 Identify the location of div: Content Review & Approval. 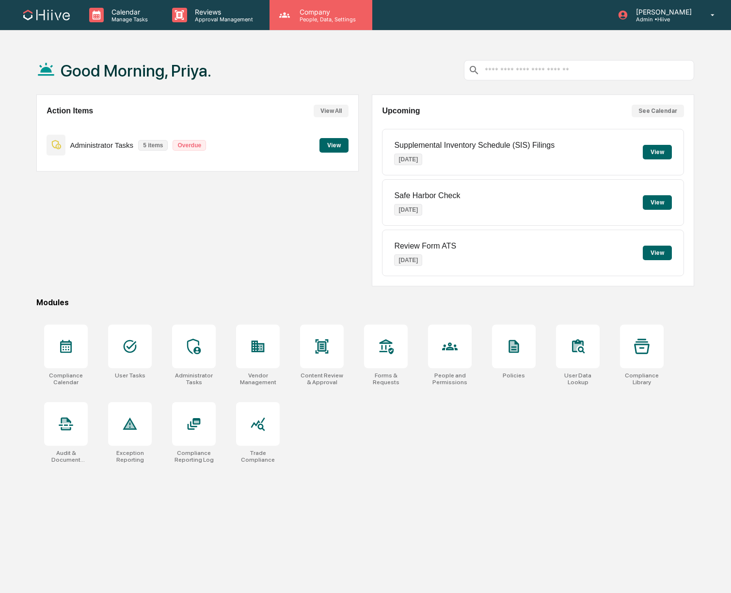
(322, 379).